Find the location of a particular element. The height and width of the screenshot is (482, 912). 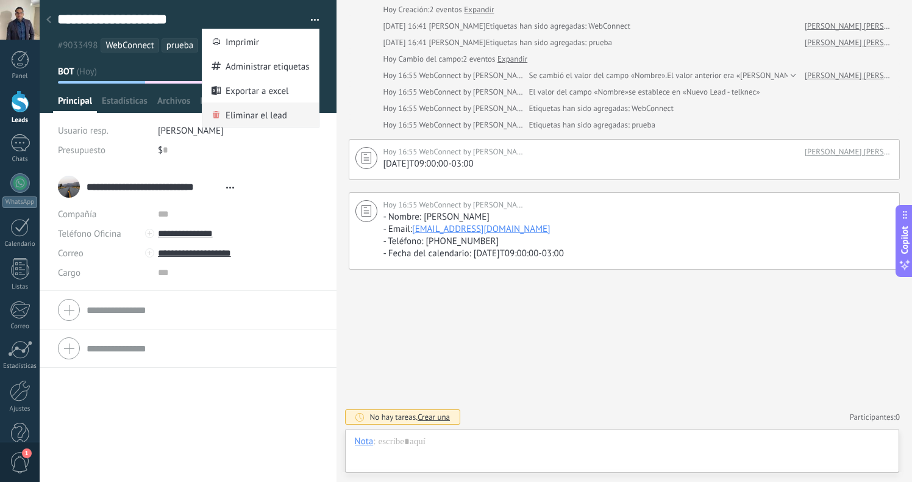

span: Crear una is located at coordinates (433, 416).